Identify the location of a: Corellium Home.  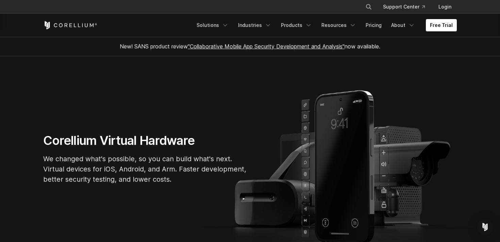
(70, 25).